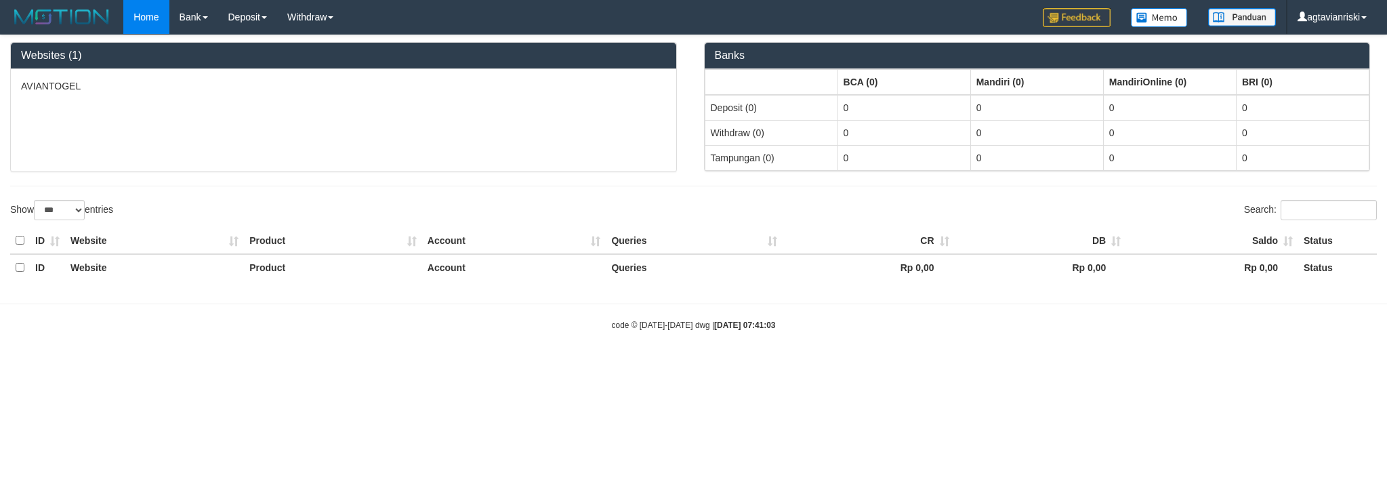  Describe the element at coordinates (1310, 210) in the screenshot. I see `label: Search:` at that location.